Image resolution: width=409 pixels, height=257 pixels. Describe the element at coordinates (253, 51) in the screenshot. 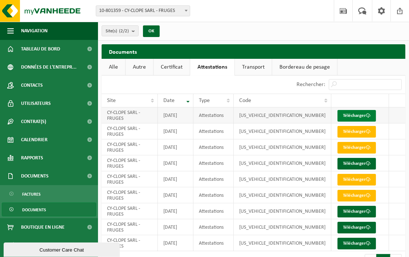

I see `h2: Documents` at that location.